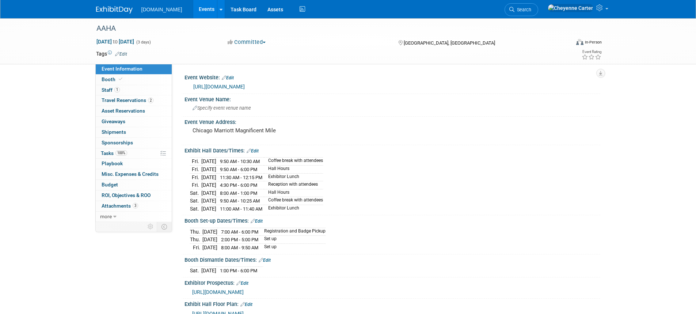 Image resolution: width=696 pixels, height=314 pixels. What do you see at coordinates (114, 10) in the screenshot?
I see `img: ExhibitDay` at bounding box center [114, 10].